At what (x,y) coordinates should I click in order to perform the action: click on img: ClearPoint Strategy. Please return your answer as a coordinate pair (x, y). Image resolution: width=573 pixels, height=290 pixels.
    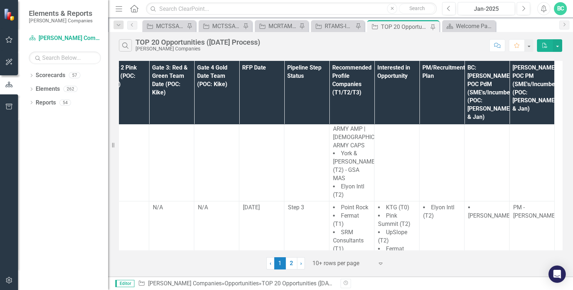
    Looking at the image, I should click on (10, 14).